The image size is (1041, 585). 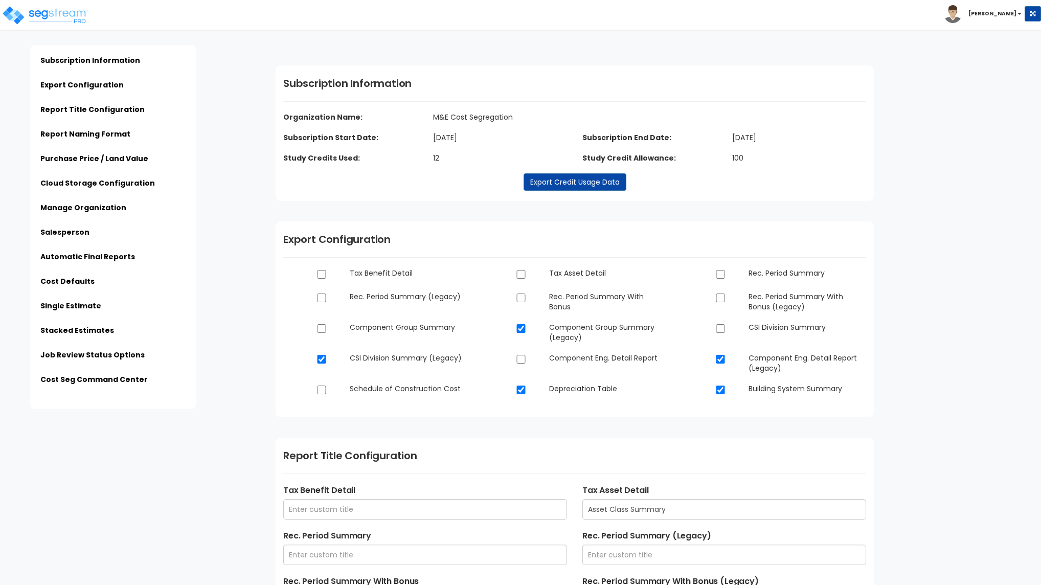 What do you see at coordinates (85, 134) in the screenshot?
I see `a: Report Naming Format` at bounding box center [85, 134].